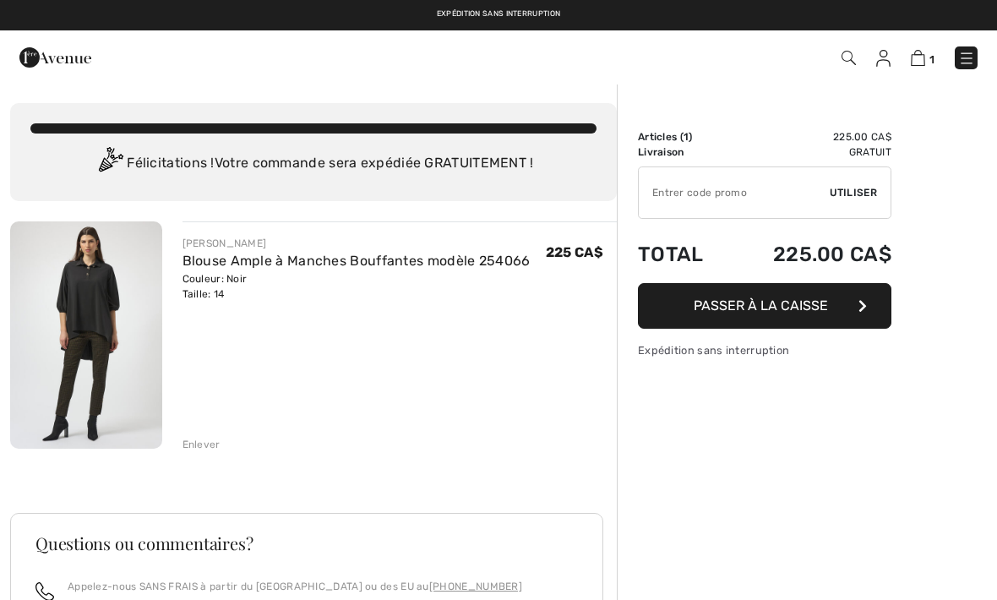 This screenshot has width=997, height=600. I want to click on img: Mes infos, so click(883, 58).